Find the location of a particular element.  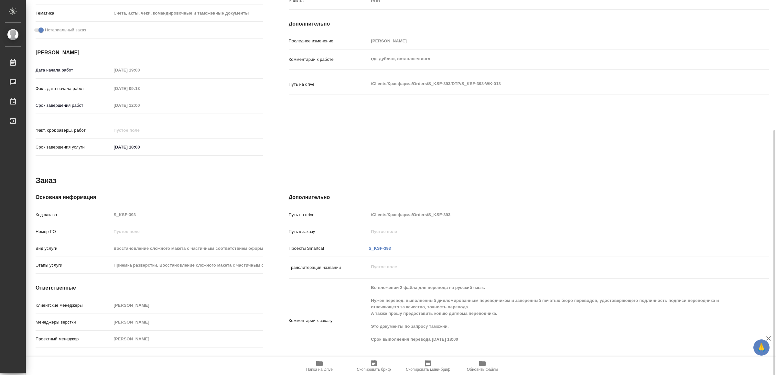

p: Клиентские менеджеры is located at coordinates (73, 305).